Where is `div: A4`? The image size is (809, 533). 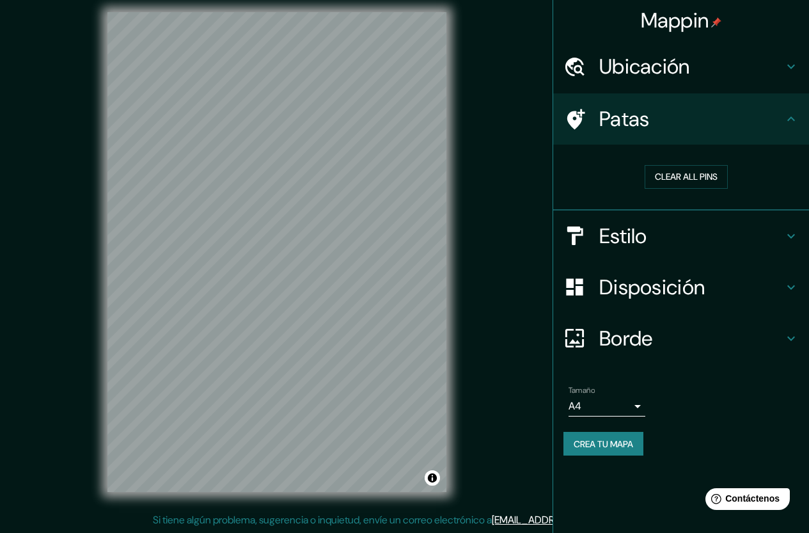 div: A4 is located at coordinates (607, 406).